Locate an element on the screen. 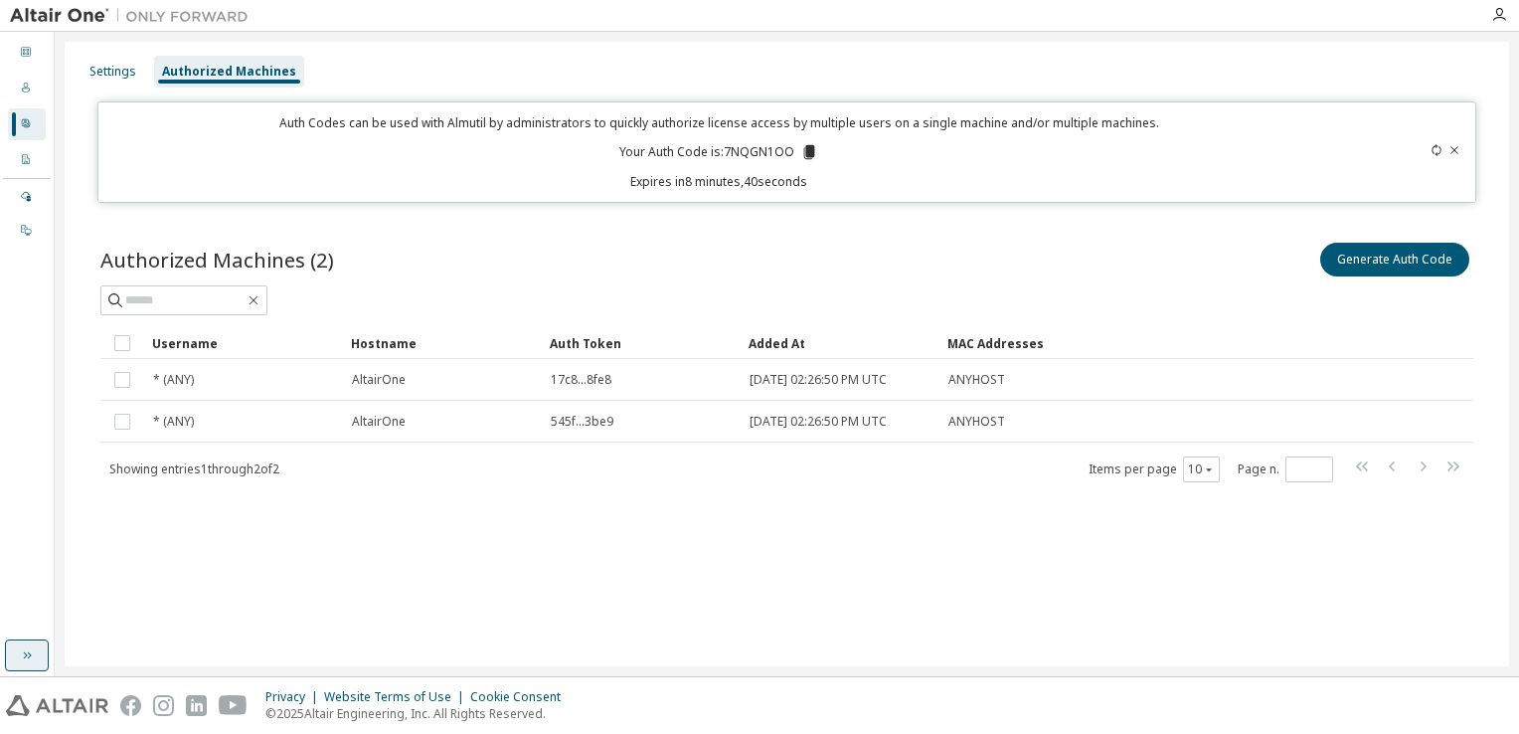 This screenshot has width=1519, height=734. p: © 2025 Altair Engineering, Inc. All Rights Reserved. is located at coordinates (419, 713).